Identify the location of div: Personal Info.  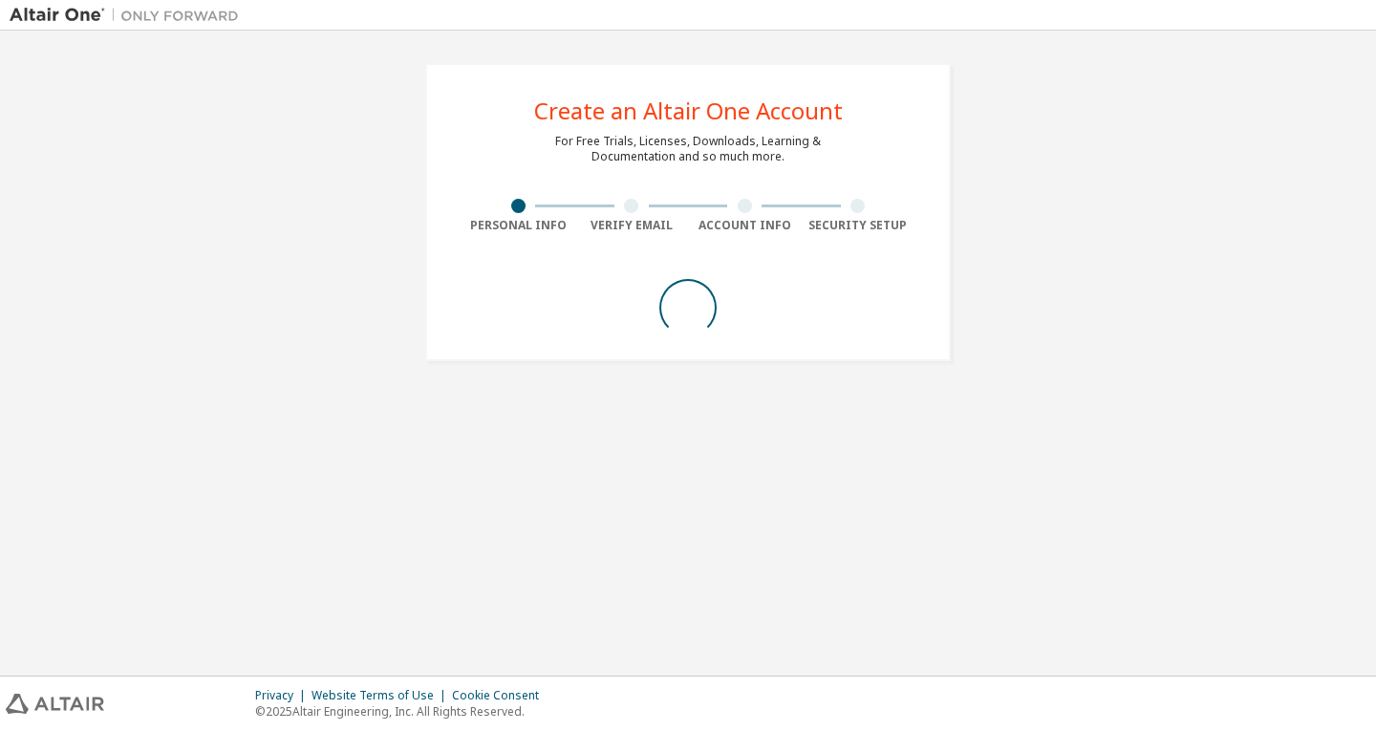
(518, 225).